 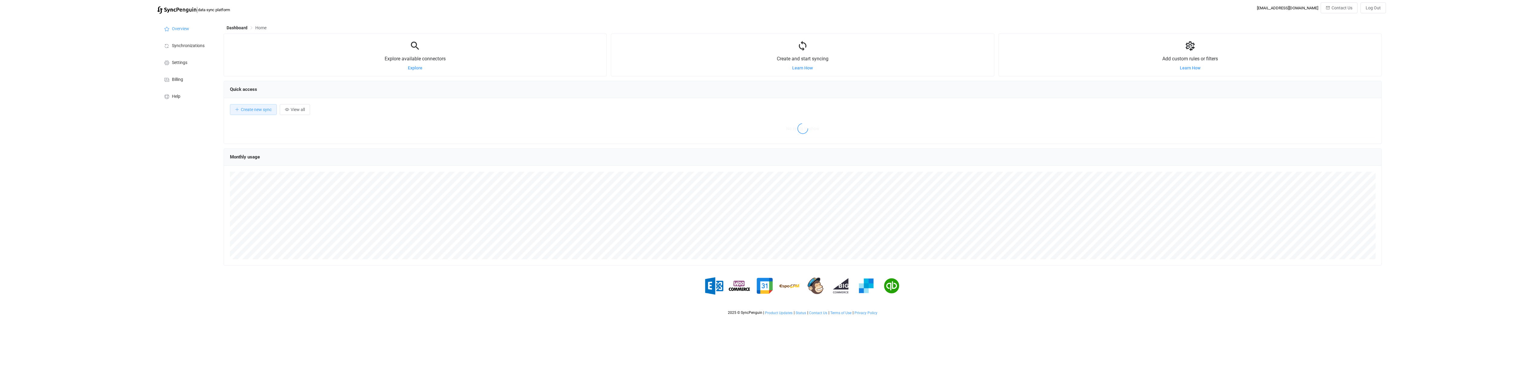 I want to click on a: Synchronizations, so click(x=187, y=45).